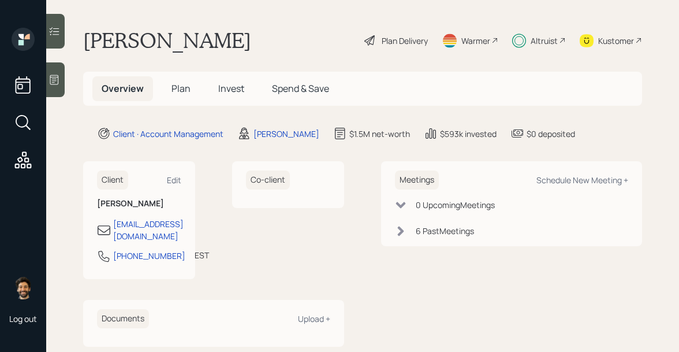 This screenshot has width=679, height=352. I want to click on div: $0 deposited, so click(551, 133).